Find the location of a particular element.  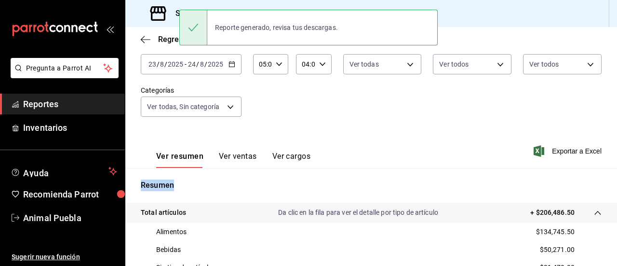

span: Ver todas is located at coordinates (364, 64).